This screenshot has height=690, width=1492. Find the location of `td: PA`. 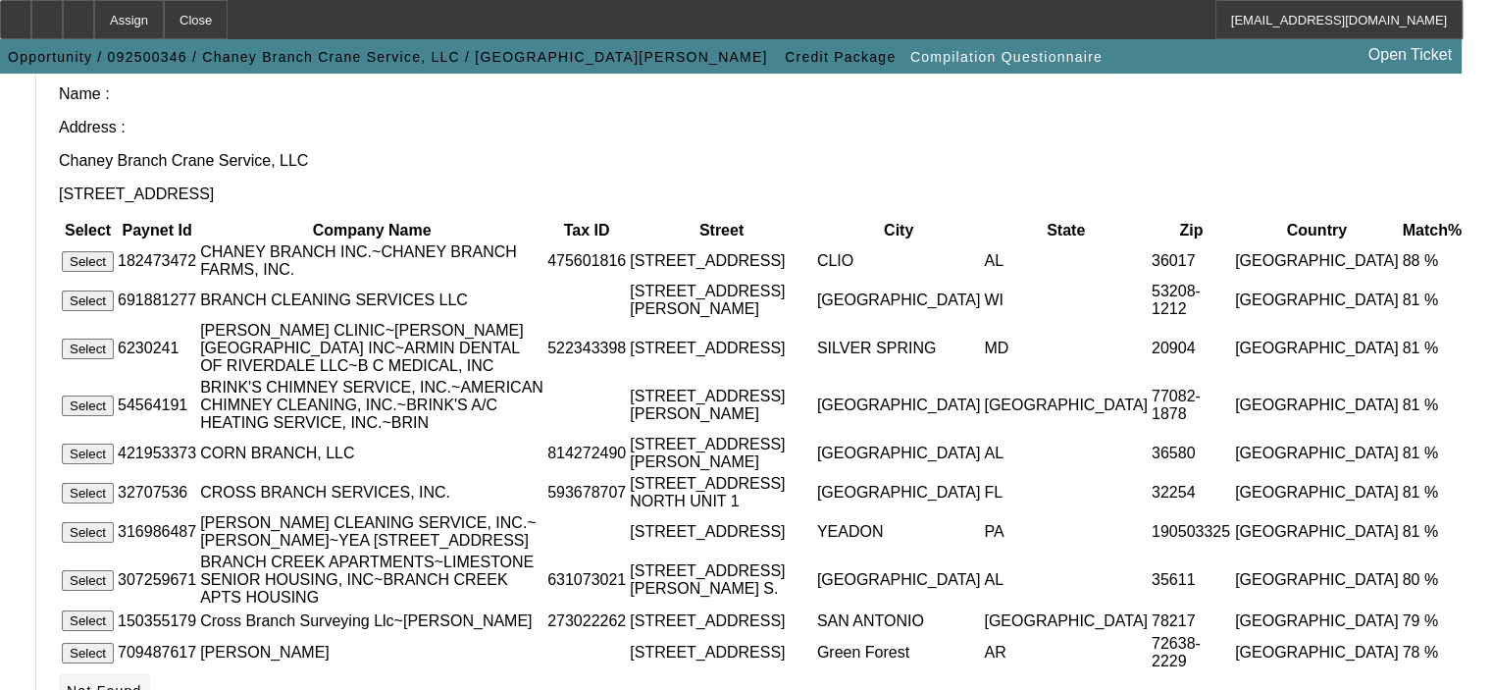

td: PA is located at coordinates (1065, 532).